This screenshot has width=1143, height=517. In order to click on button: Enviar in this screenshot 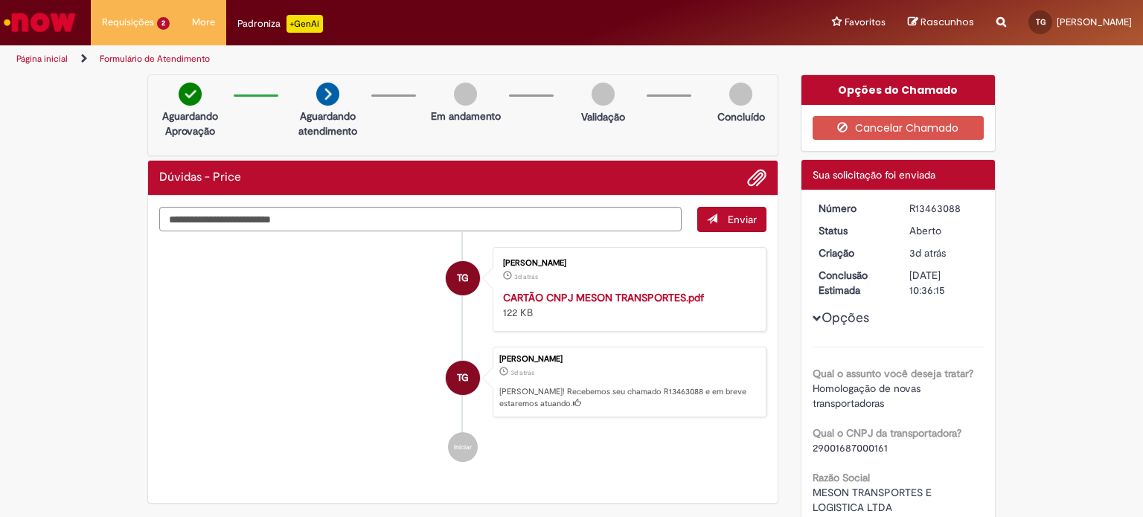, I will do `click(731, 219)`.